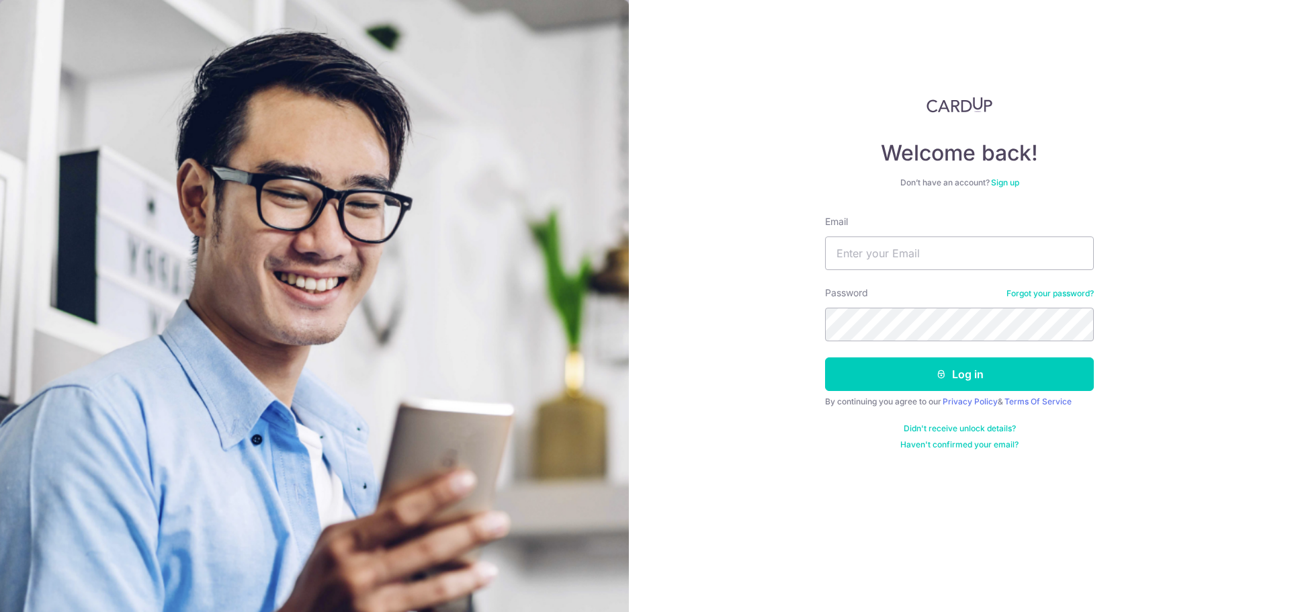  Describe the element at coordinates (1050, 294) in the screenshot. I see `a: Forgot your password?` at that location.